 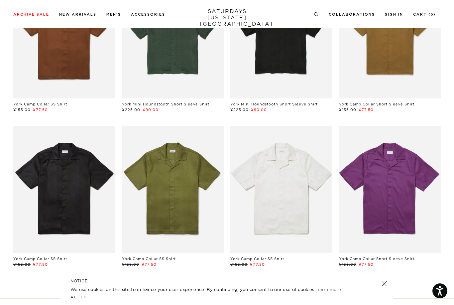 I want to click on a: Collaborations, so click(x=352, y=14).